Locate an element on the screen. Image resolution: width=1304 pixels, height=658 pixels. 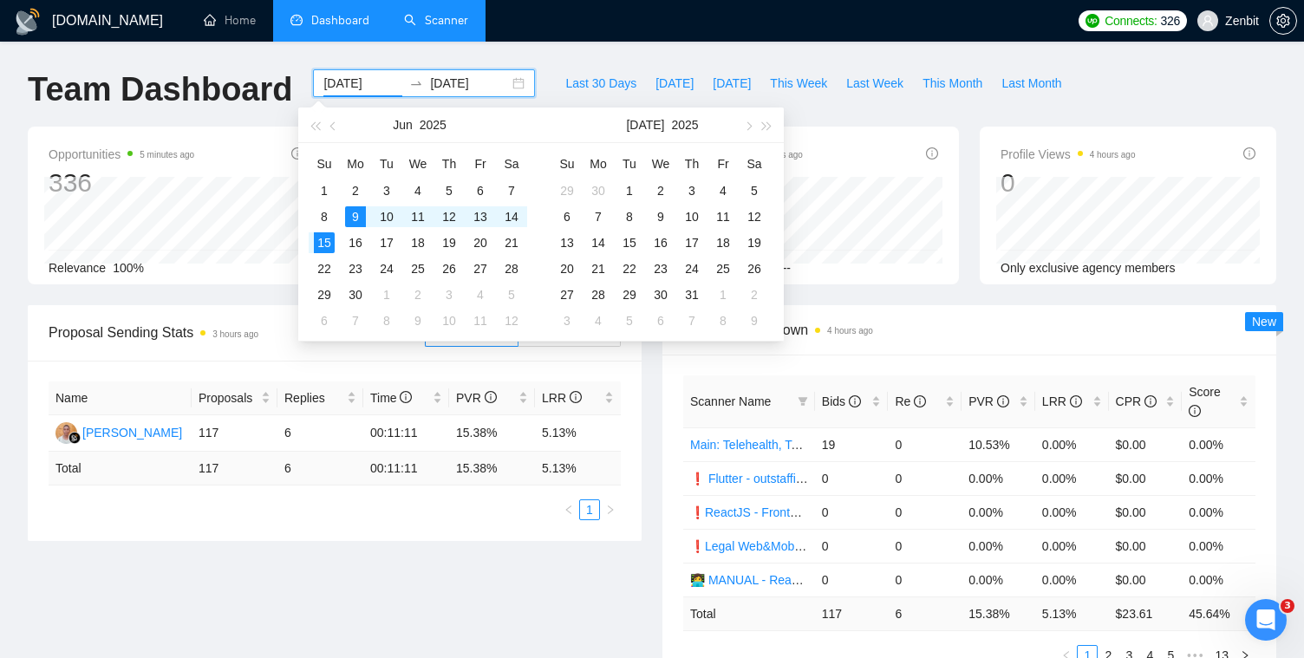
span: right is located at coordinates (611, 510).